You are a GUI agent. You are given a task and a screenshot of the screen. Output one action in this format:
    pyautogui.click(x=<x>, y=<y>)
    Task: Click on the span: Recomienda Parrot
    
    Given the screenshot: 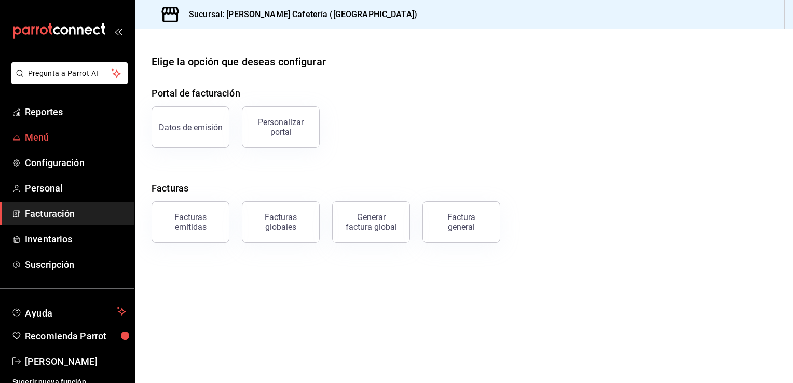 What is the action you would take?
    pyautogui.click(x=75, y=336)
    